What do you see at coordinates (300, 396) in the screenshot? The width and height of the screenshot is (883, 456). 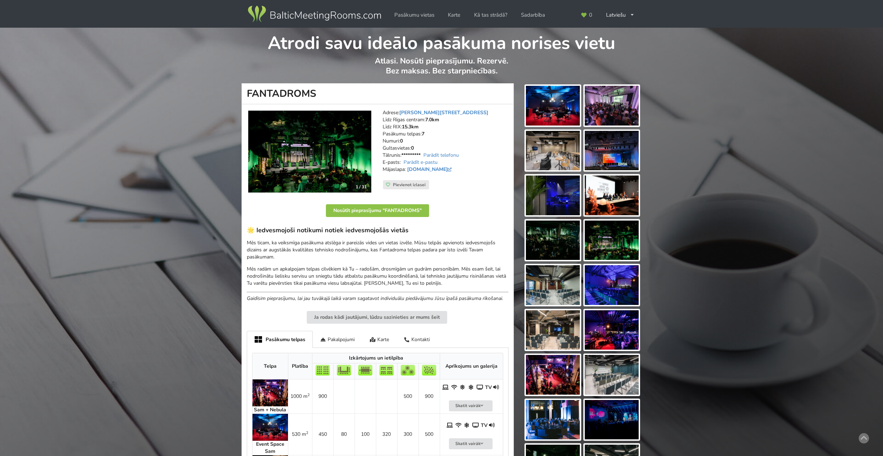 I see `td: 1000 m` at bounding box center [300, 396].